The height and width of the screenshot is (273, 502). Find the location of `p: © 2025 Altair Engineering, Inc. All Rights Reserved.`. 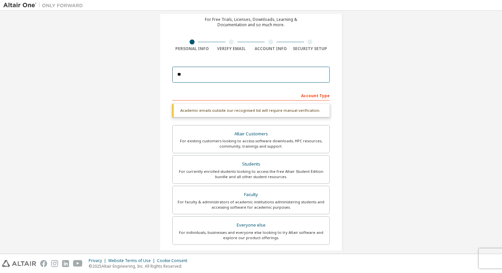

p: © 2025 Altair Engineering, Inc. All Rights Reserved. is located at coordinates (140, 266).